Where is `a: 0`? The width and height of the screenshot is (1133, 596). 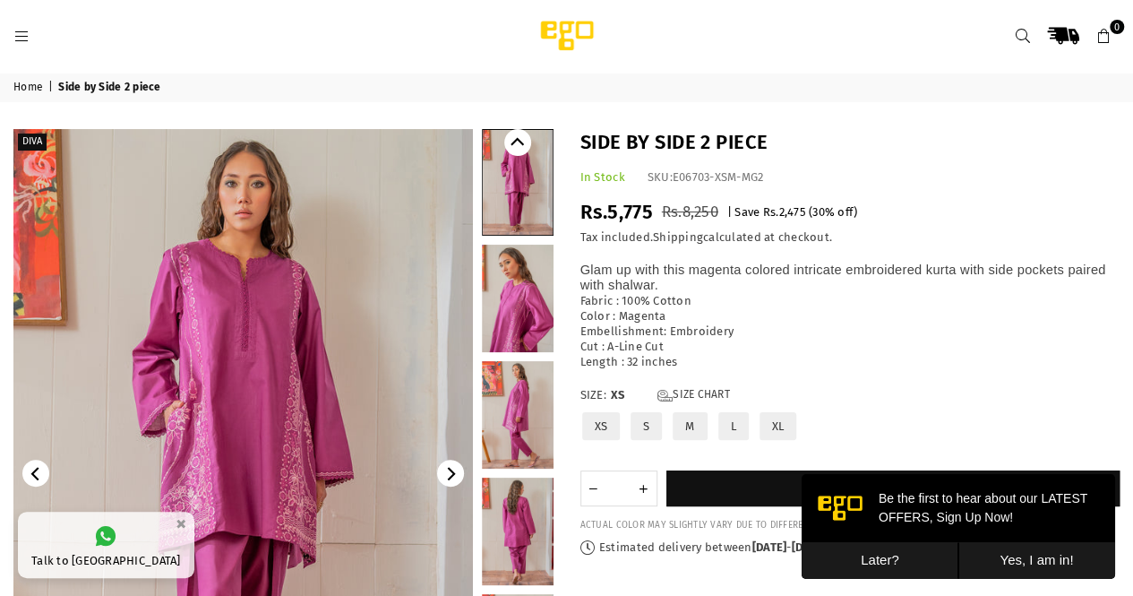 a: 0 is located at coordinates (1104, 36).